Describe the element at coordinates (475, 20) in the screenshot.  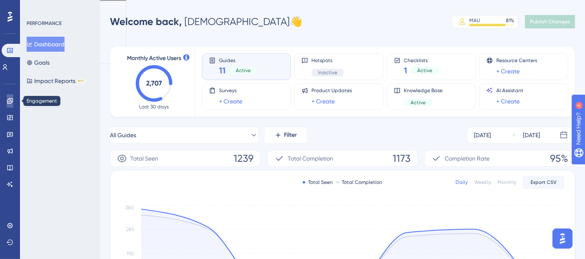
I see `div: MAU` at that location.